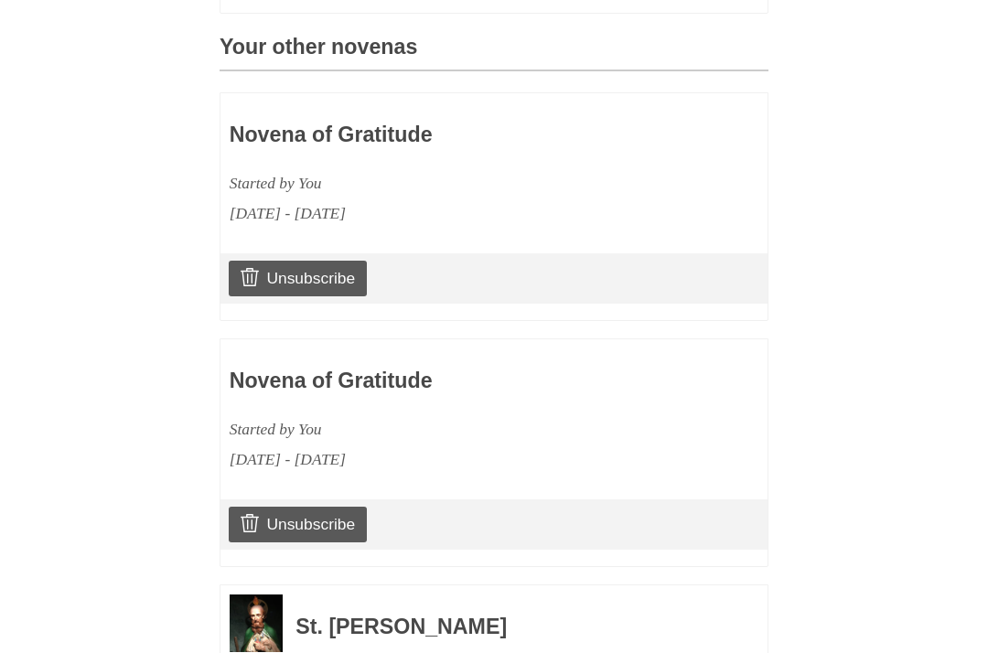 The image size is (988, 653). I want to click on h3: Your other novenas, so click(494, 53).